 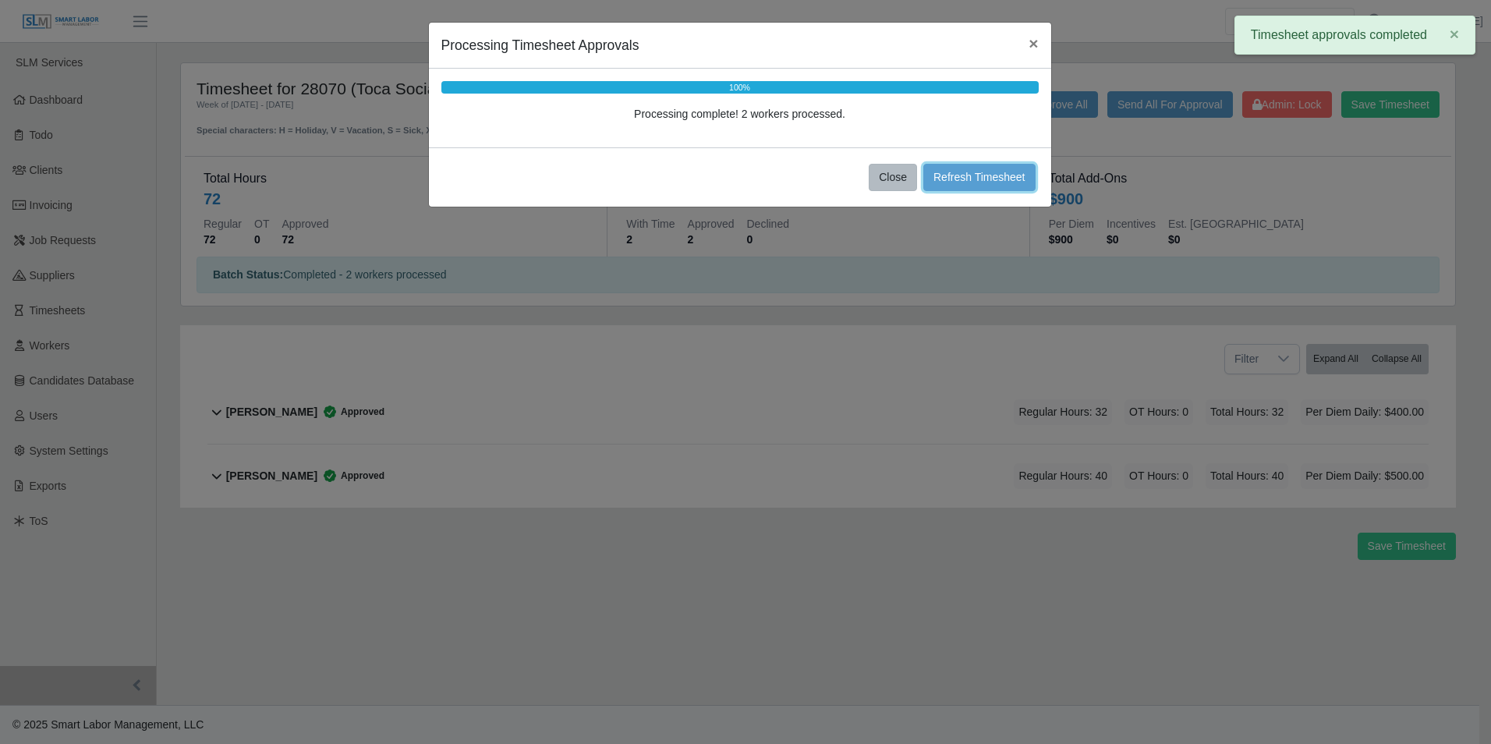 What do you see at coordinates (980, 177) in the screenshot?
I see `button: Refresh Timesheet` at bounding box center [980, 177].